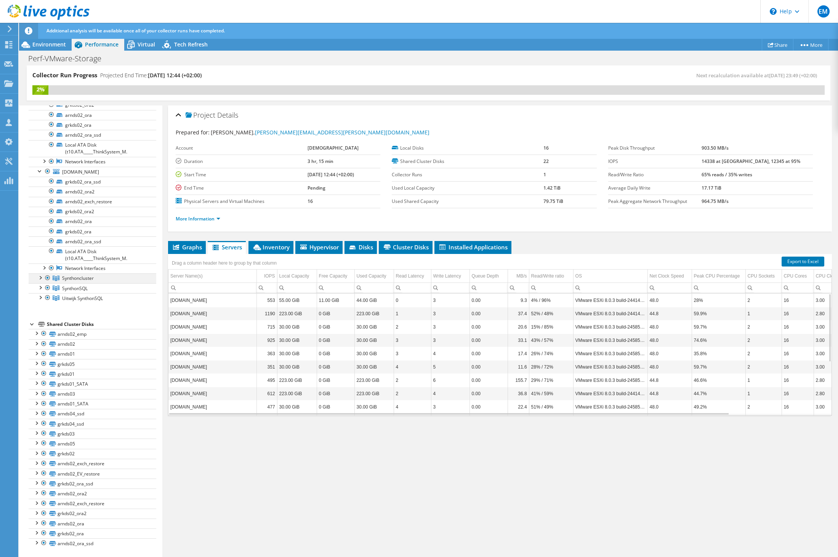 This screenshot has width=838, height=557. Describe the element at coordinates (669, 393) in the screenshot. I see `td: Column Net Clock Speed, Value 44.8` at that location.